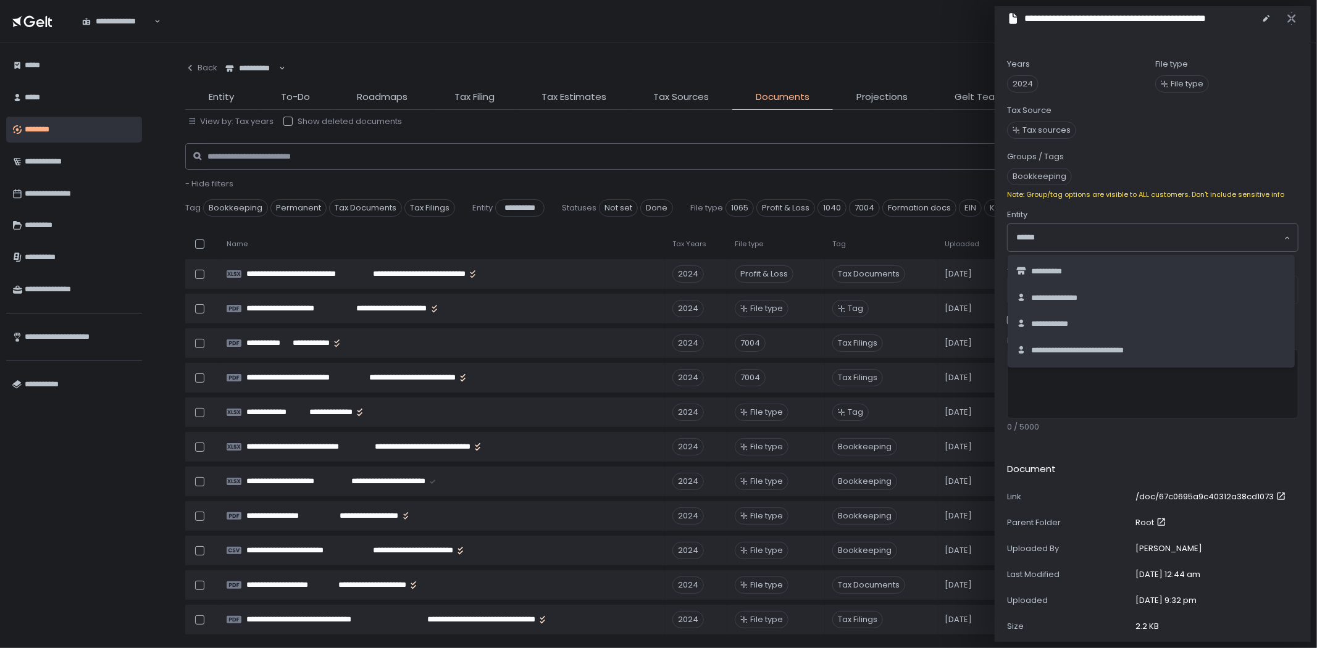  What do you see at coordinates (1153, 427) in the screenshot?
I see `div: 0 / 5000` at bounding box center [1153, 427].